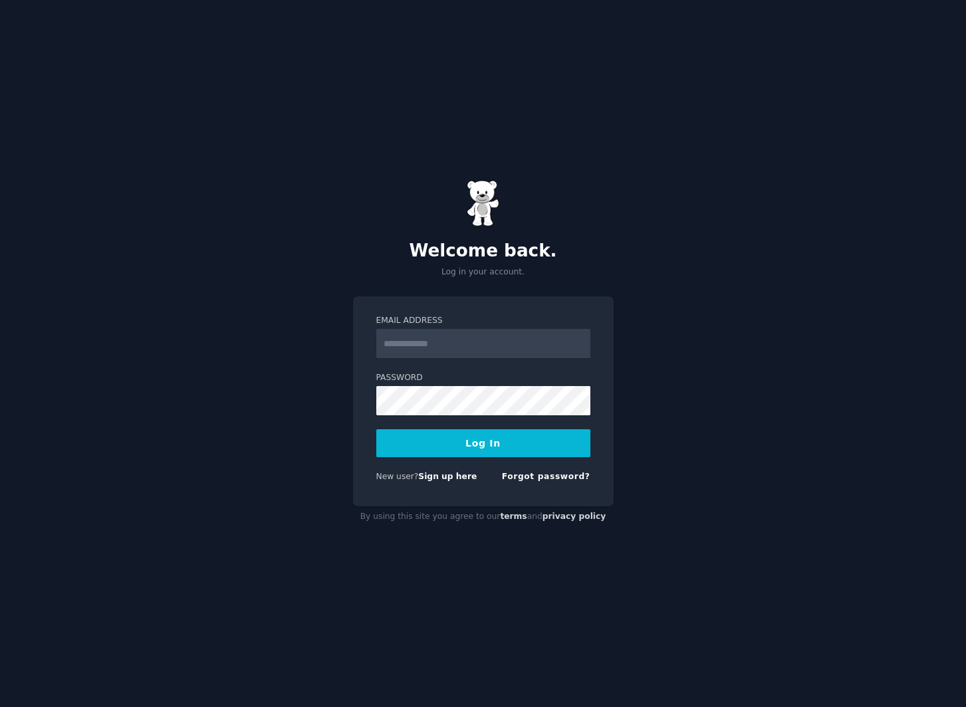  I want to click on button: Log In, so click(483, 443).